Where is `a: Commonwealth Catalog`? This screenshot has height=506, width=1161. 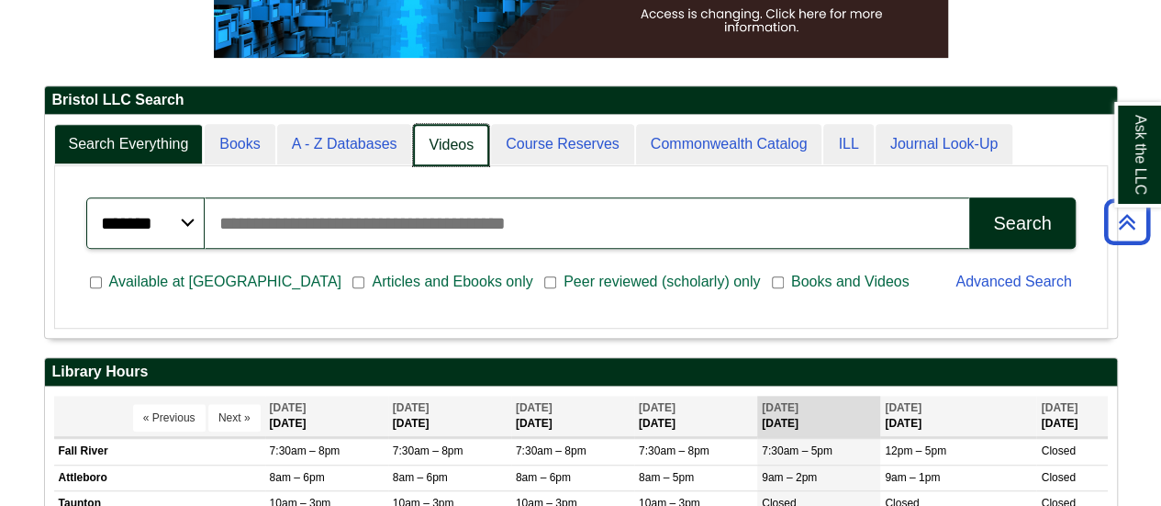
a: Commonwealth Catalog is located at coordinates (729, 144).